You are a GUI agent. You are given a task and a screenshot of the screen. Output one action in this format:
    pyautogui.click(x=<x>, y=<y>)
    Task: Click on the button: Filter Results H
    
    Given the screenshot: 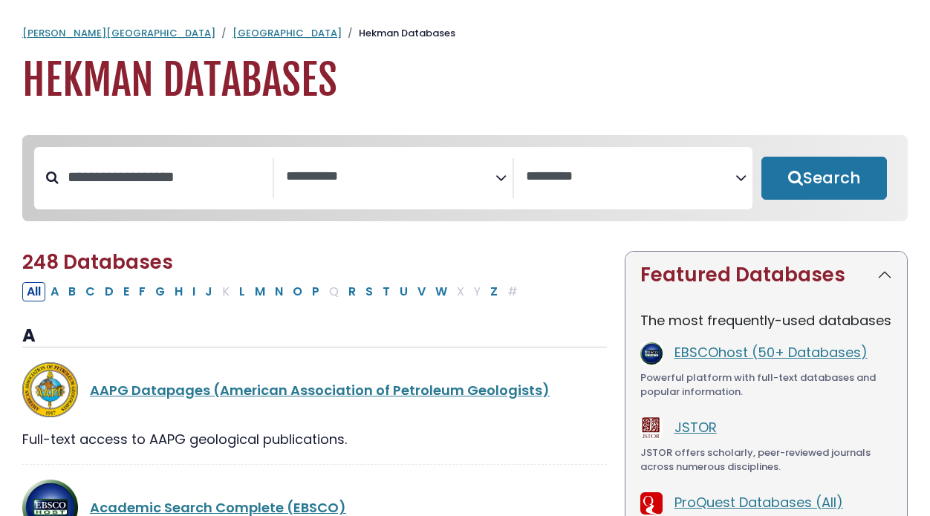 What is the action you would take?
    pyautogui.click(x=178, y=292)
    